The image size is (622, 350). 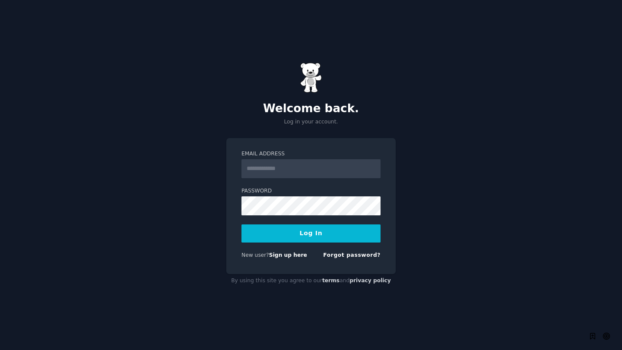 What do you see at coordinates (606, 336) in the screenshot?
I see `button: Save with details` at bounding box center [606, 336].